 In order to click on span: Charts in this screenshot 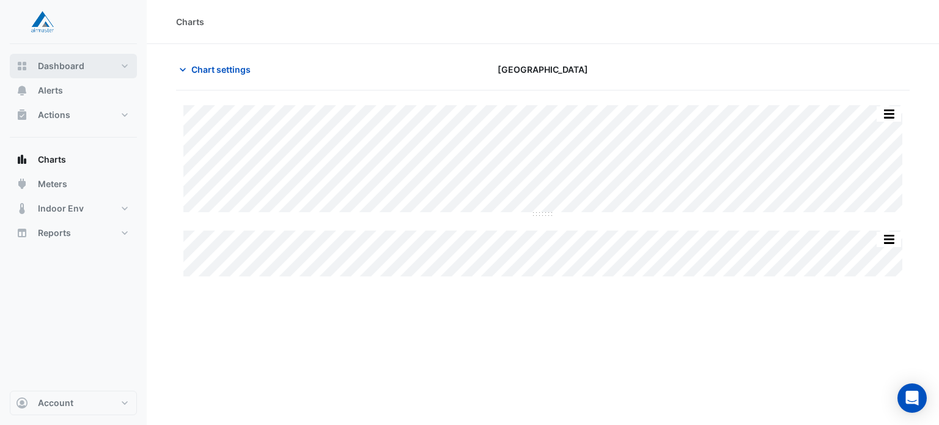, I will do `click(52, 160)`.